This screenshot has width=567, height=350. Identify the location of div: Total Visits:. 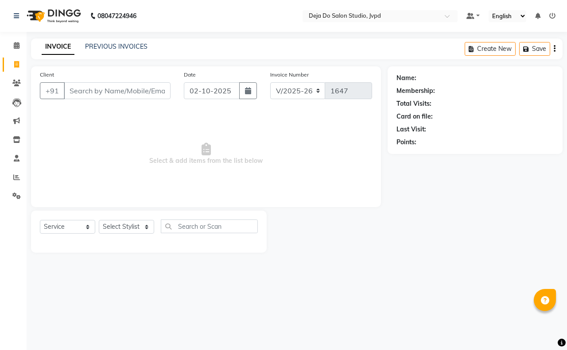
(414, 104).